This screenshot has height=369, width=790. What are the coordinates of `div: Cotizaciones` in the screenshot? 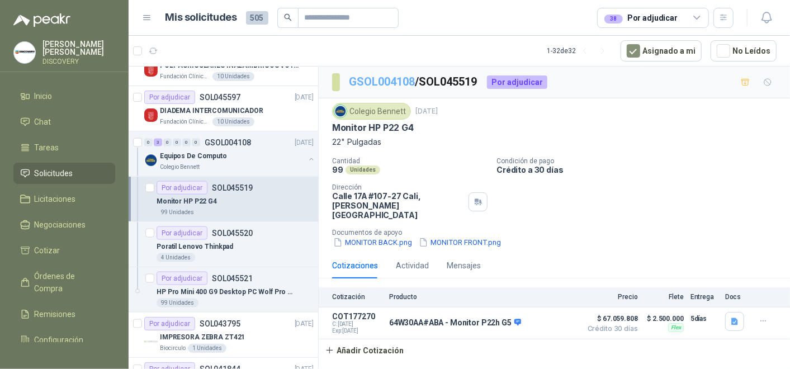 It's located at (355, 265).